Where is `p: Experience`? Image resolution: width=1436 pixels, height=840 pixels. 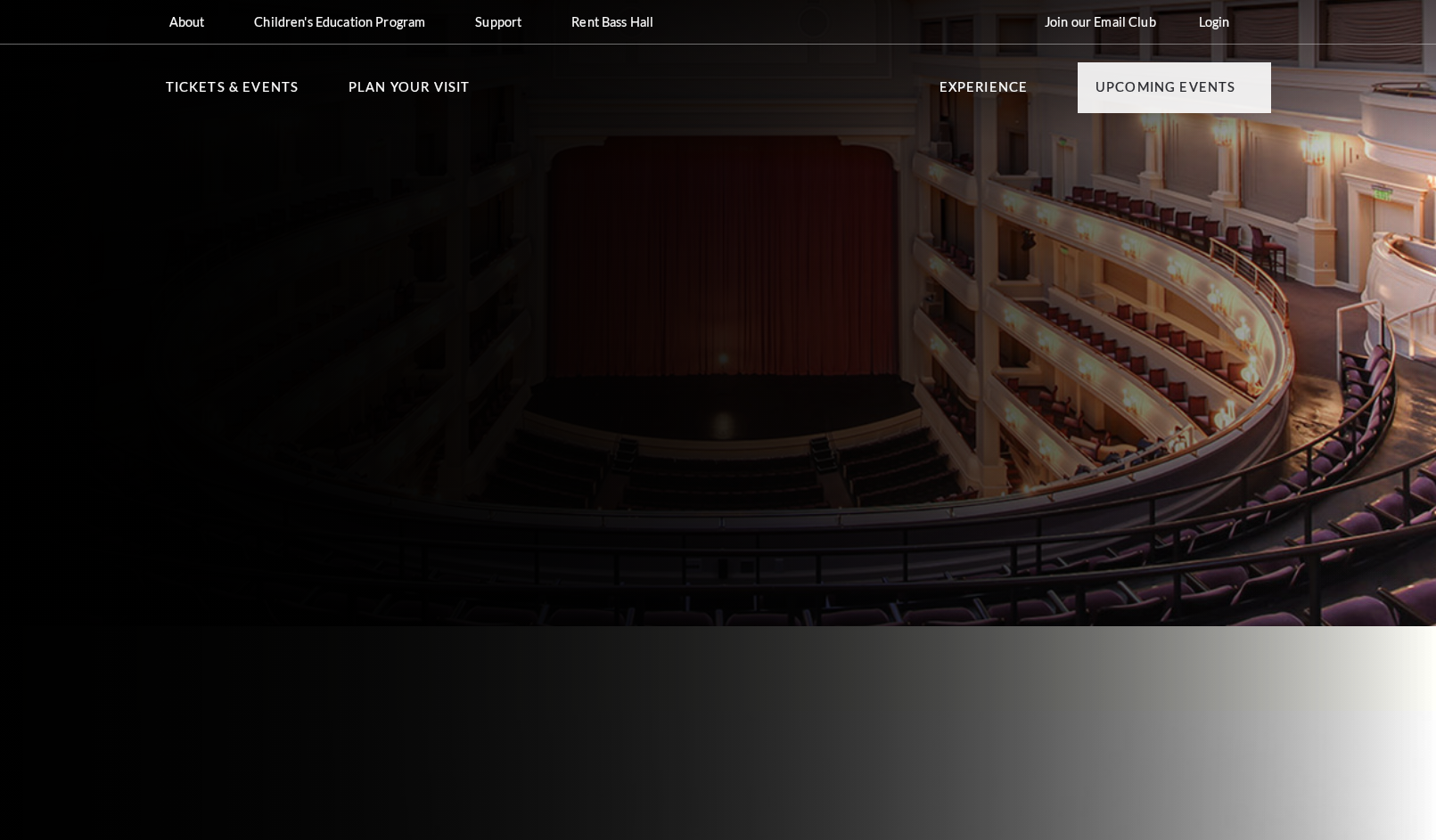
p: Experience is located at coordinates (984, 93).